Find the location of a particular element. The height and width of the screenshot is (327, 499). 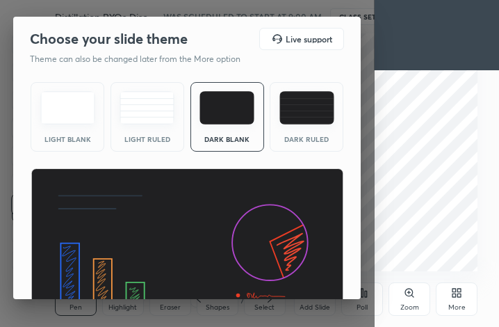

div: Dark Ruled is located at coordinates (307, 139).